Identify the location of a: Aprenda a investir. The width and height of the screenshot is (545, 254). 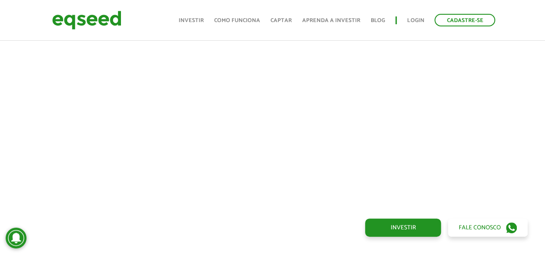
(331, 20).